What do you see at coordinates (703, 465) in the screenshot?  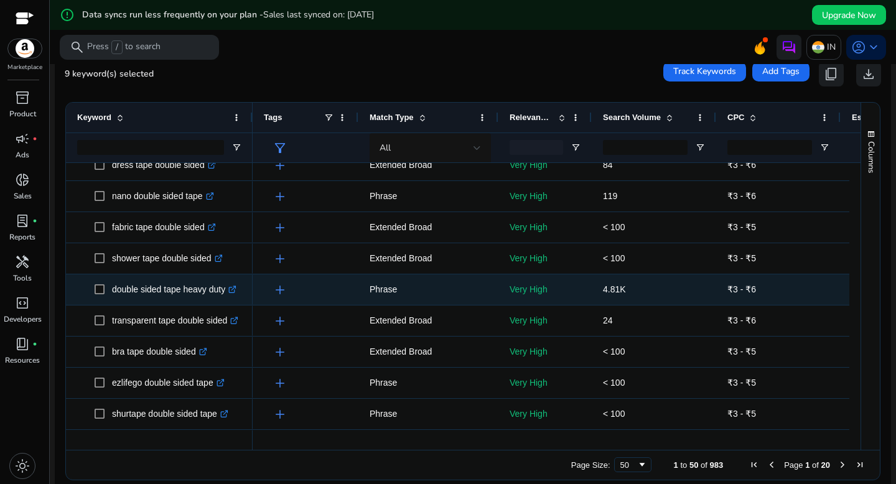 I see `span: of` at bounding box center [703, 465].